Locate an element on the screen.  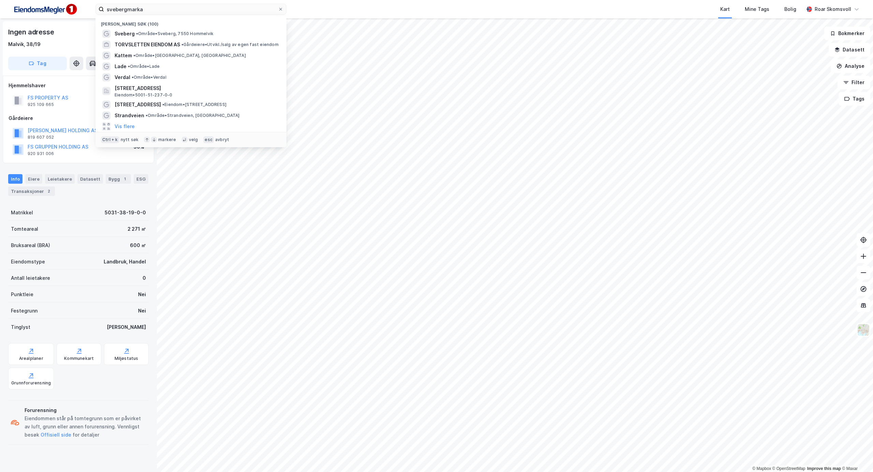
div: 600 ㎡ is located at coordinates (138, 246).